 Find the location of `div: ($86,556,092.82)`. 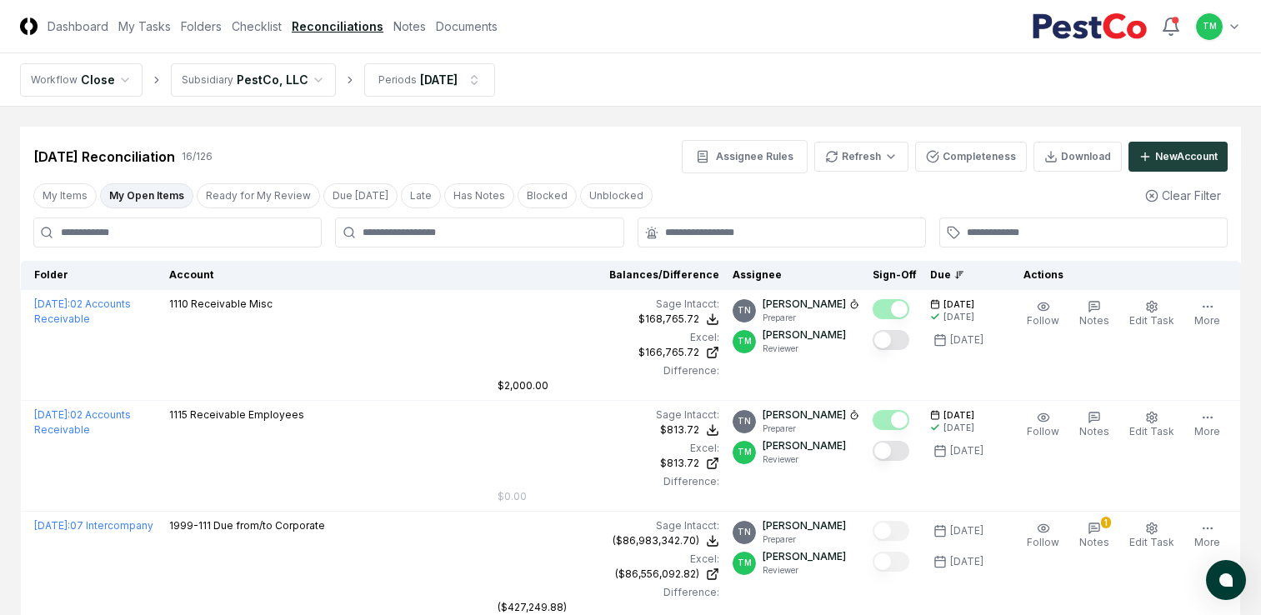

div: ($86,556,092.82) is located at coordinates (657, 574).